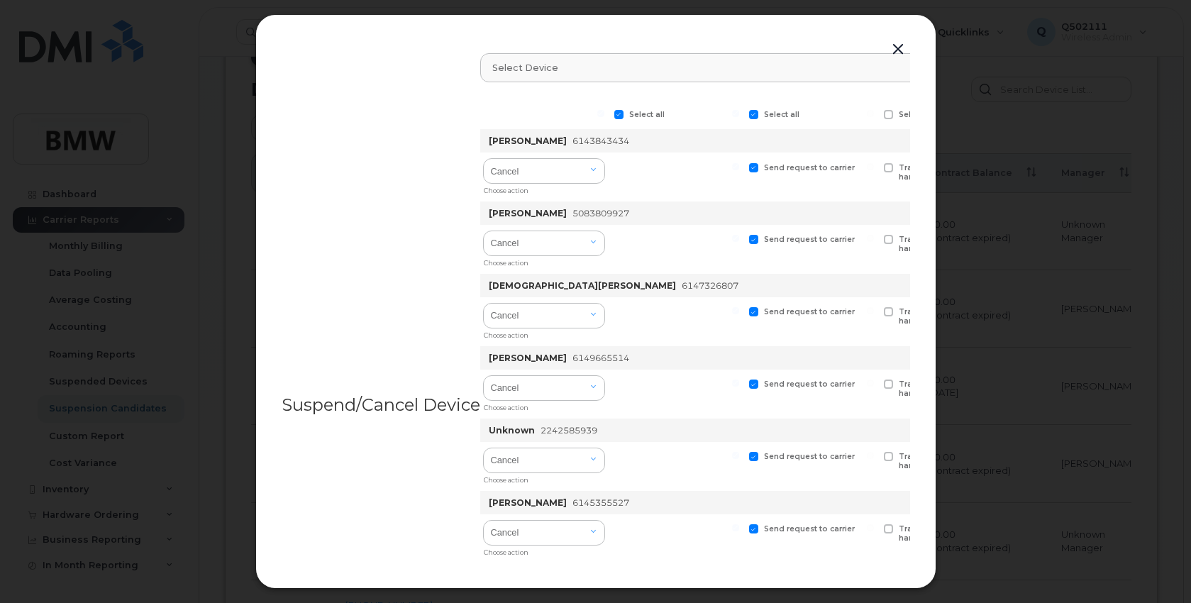 The height and width of the screenshot is (603, 1191). What do you see at coordinates (601, 358) in the screenshot?
I see `span: 6149665514` at bounding box center [601, 358].